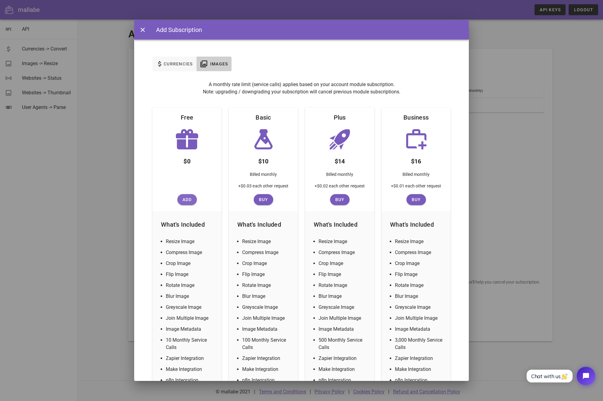 This screenshot has height=401, width=603. I want to click on div: +$0.02 each other request, so click(340, 188).